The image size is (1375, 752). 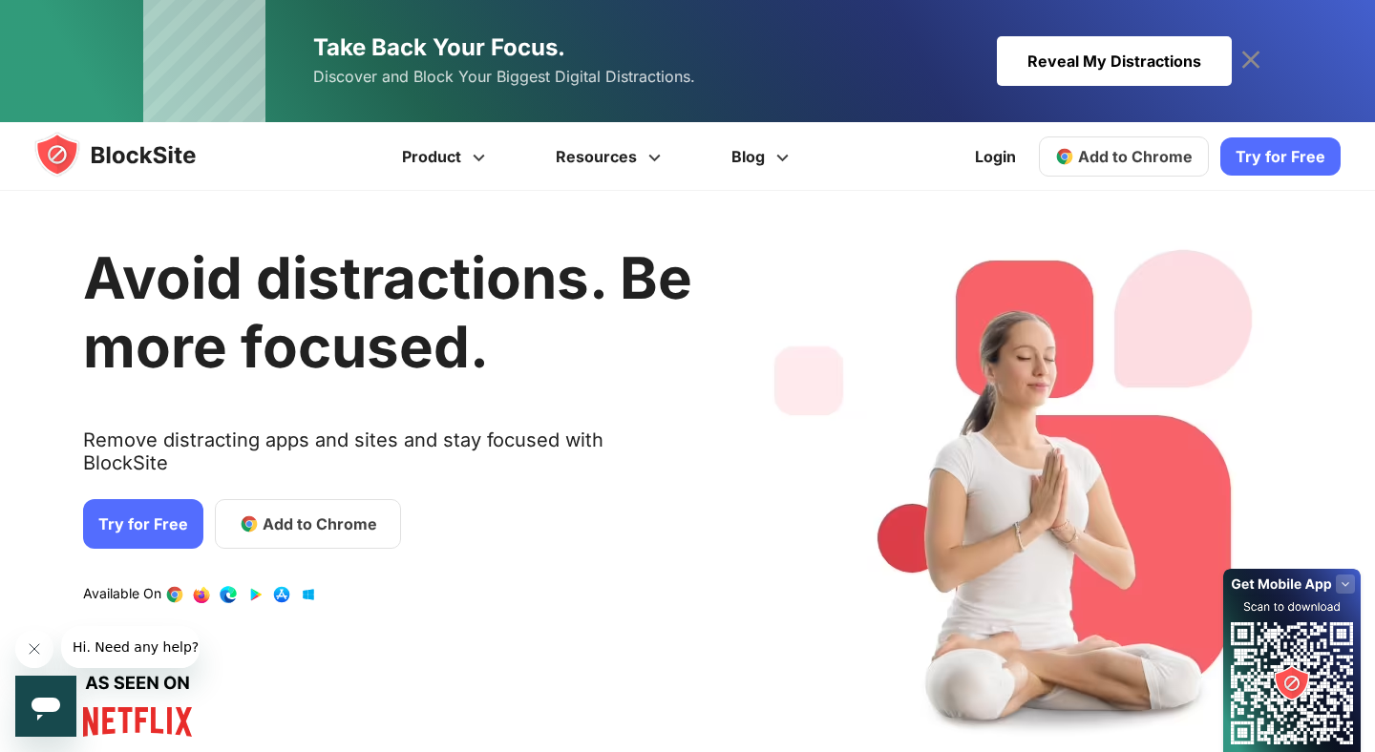 What do you see at coordinates (504, 76) in the screenshot?
I see `span: Discover and Block Your Biggest Digital Distractions.` at bounding box center [504, 76].